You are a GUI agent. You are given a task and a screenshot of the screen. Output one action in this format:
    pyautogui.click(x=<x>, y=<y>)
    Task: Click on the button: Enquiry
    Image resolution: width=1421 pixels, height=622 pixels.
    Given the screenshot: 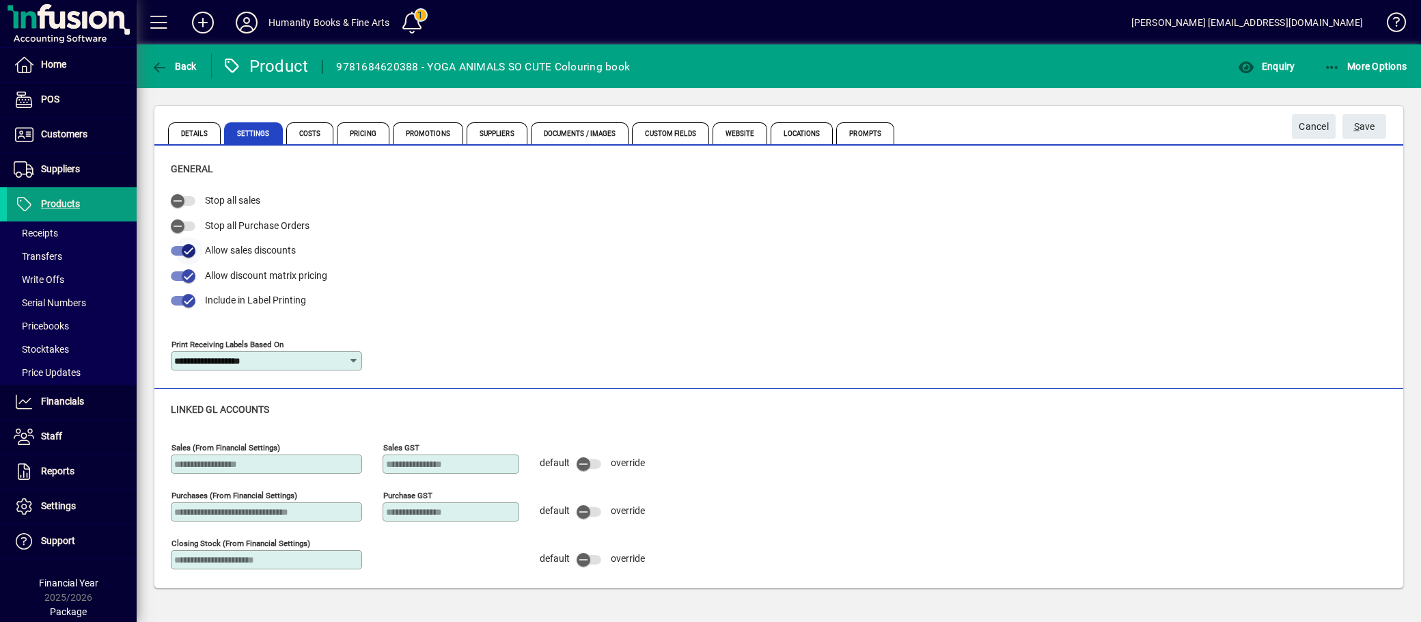 What is the action you would take?
    pyautogui.click(x=1266, y=66)
    